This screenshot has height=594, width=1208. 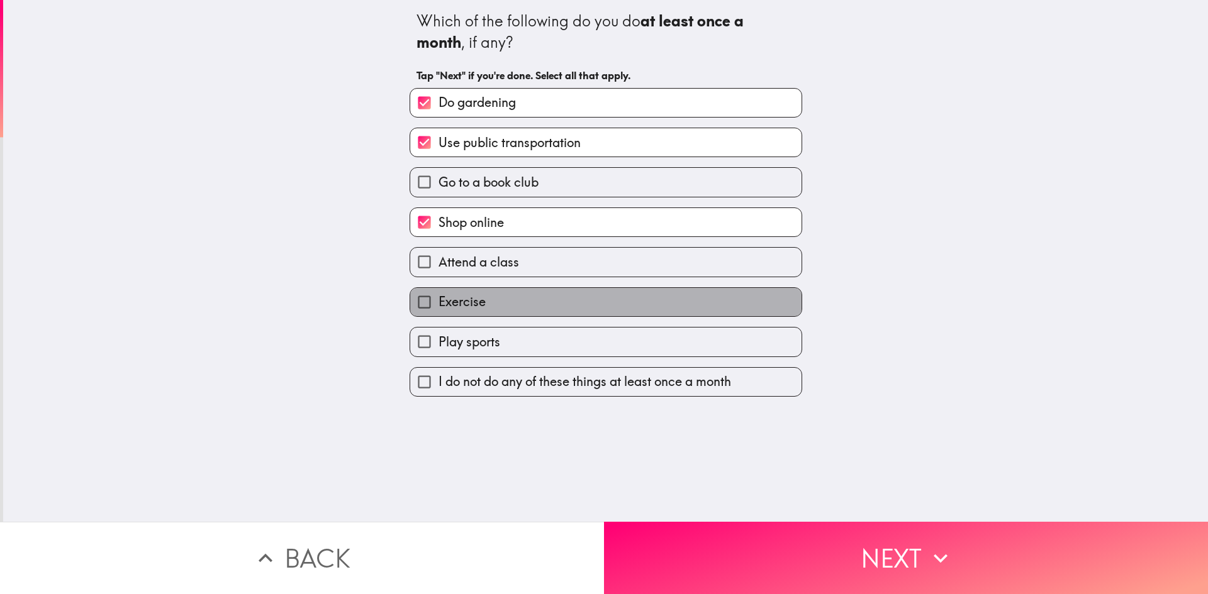 I want to click on button: Exercise, so click(x=606, y=302).